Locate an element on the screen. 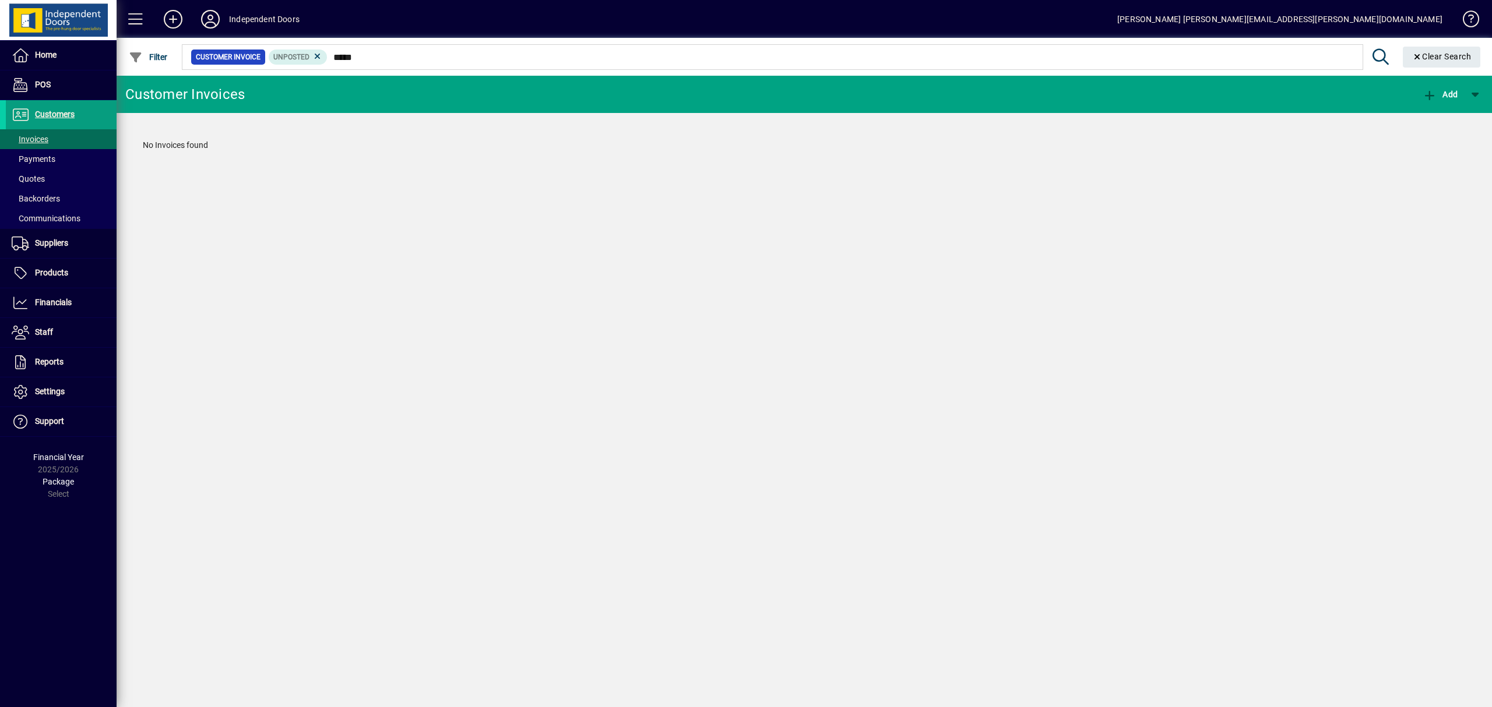 This screenshot has height=707, width=1492. span: Products is located at coordinates (51, 273).